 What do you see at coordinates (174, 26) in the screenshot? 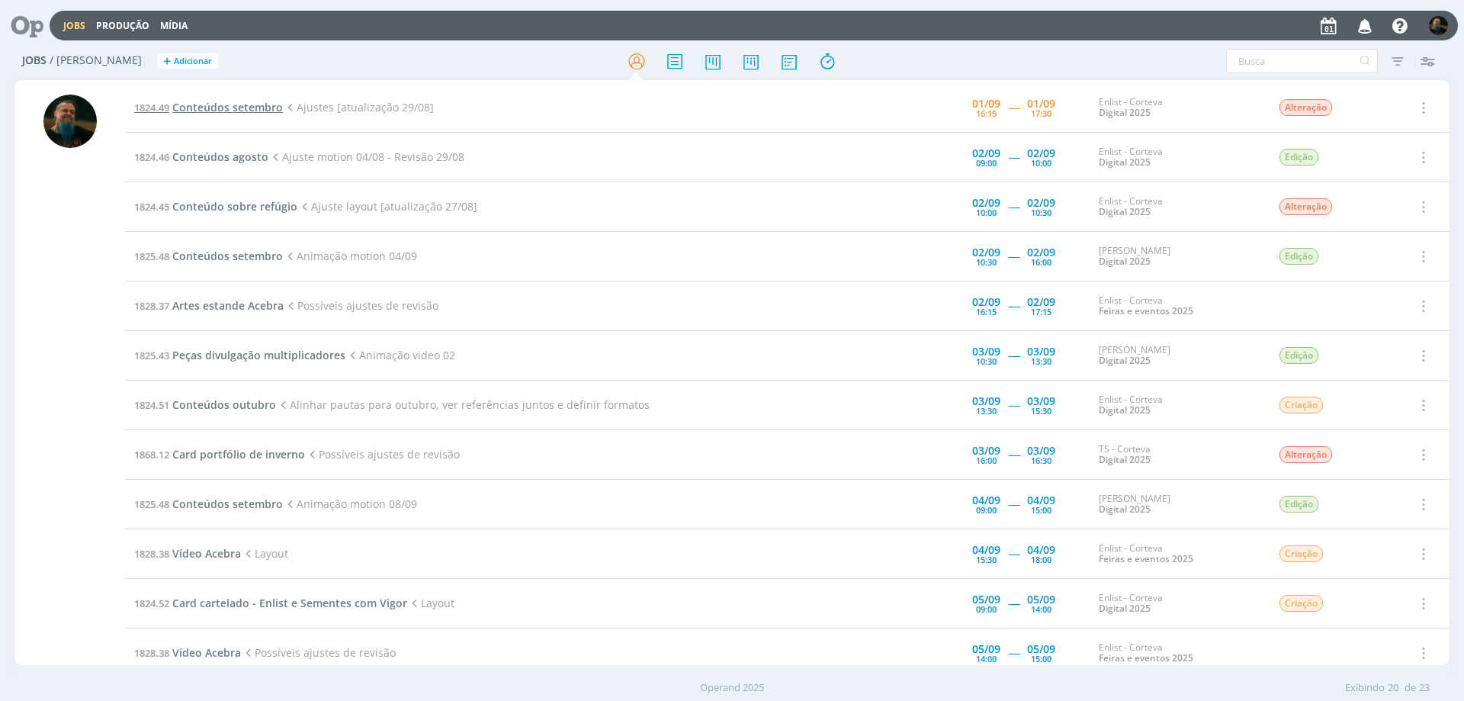
I see `button: Mídia` at bounding box center [174, 26].